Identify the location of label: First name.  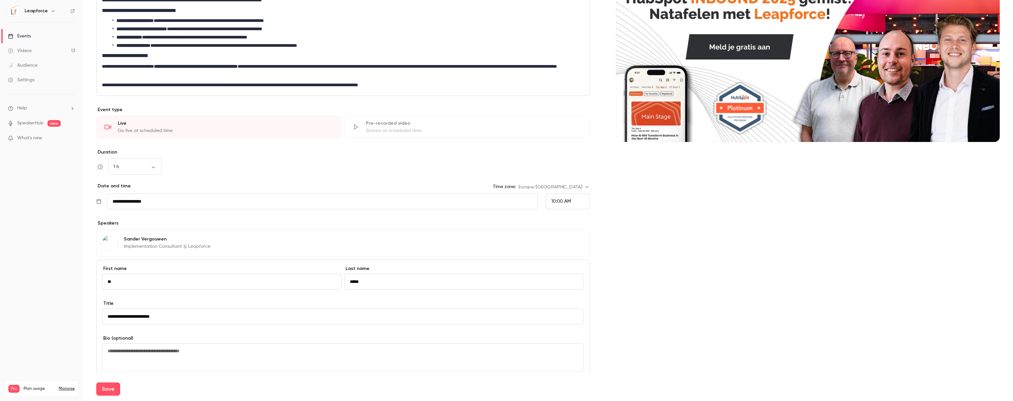
(222, 269).